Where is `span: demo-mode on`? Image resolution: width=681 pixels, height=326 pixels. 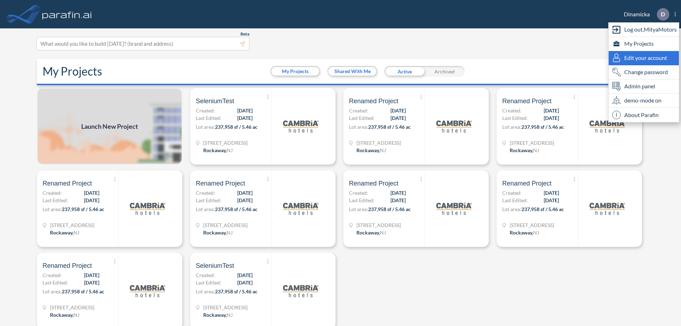
span: demo-mode on is located at coordinates (643, 100).